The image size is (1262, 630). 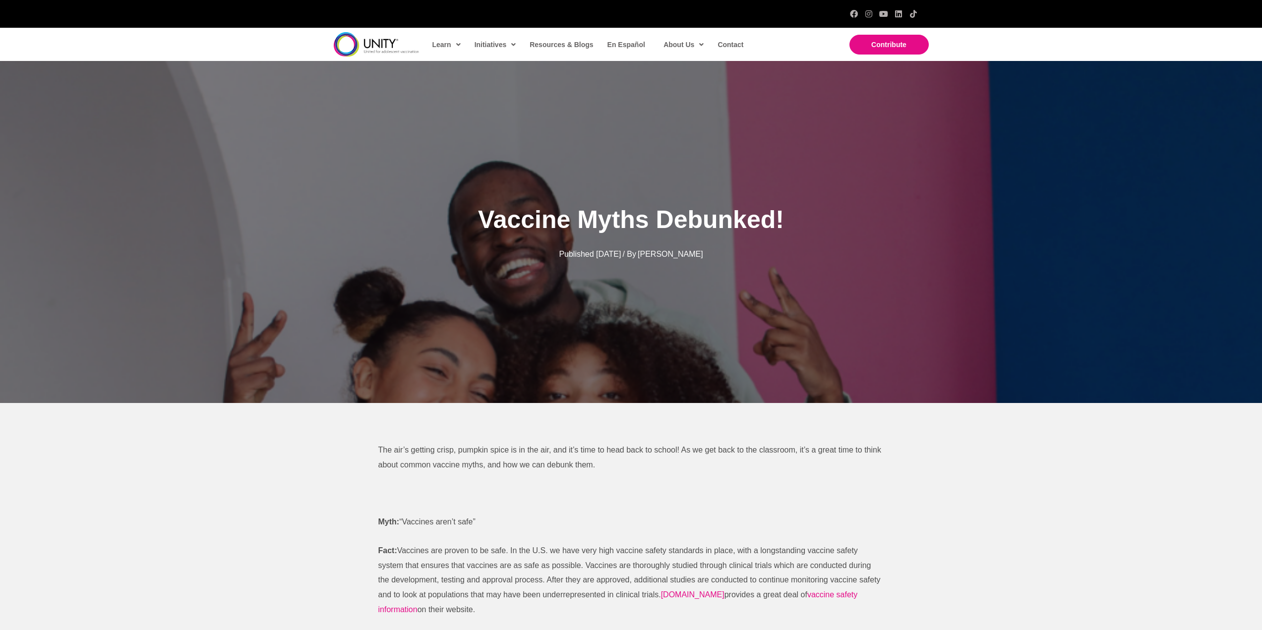 I want to click on img: unity-logo-dark, so click(x=376, y=44).